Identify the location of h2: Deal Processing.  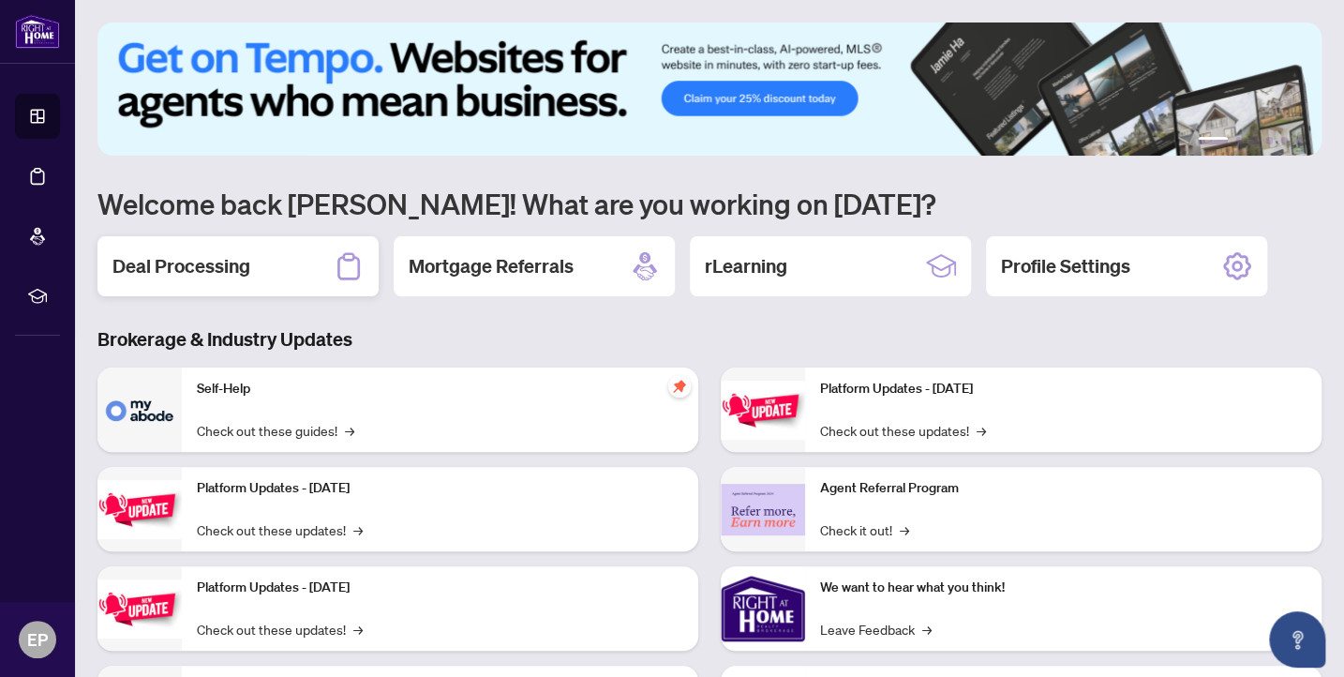
(181, 266).